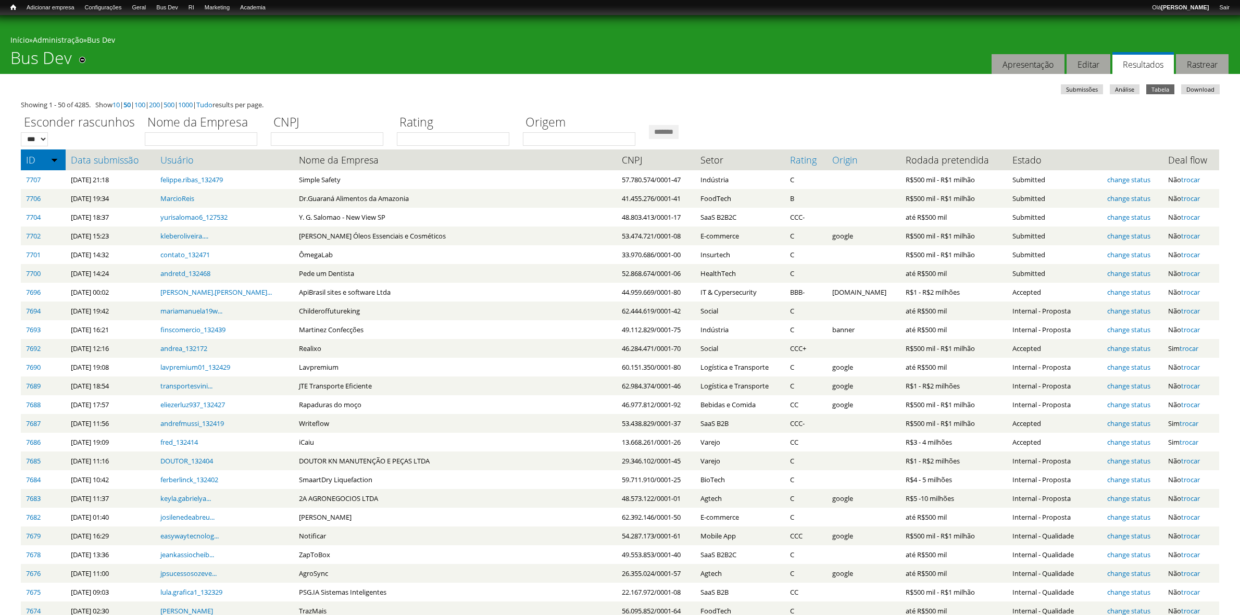 The width and height of the screenshot is (1240, 615). I want to click on a: Rating, so click(805, 160).